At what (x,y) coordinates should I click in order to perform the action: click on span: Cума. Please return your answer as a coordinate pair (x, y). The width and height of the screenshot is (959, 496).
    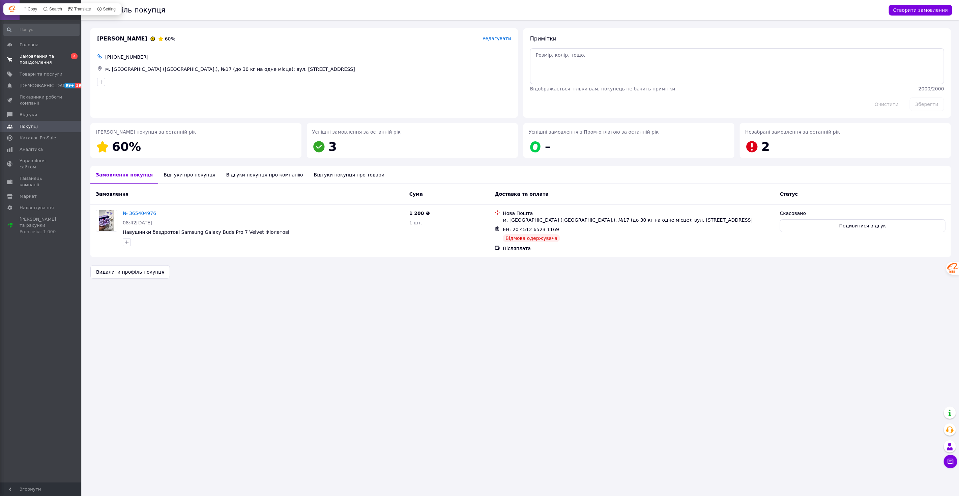
    Looking at the image, I should click on (416, 194).